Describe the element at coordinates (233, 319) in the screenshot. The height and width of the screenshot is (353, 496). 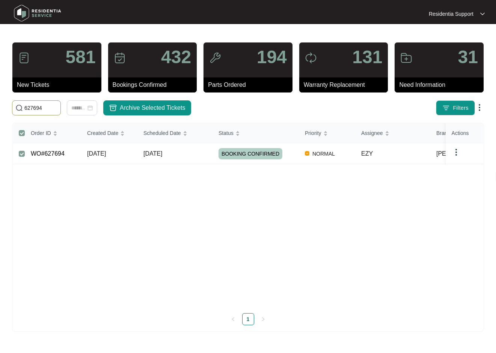
I see `button: left` at that location.